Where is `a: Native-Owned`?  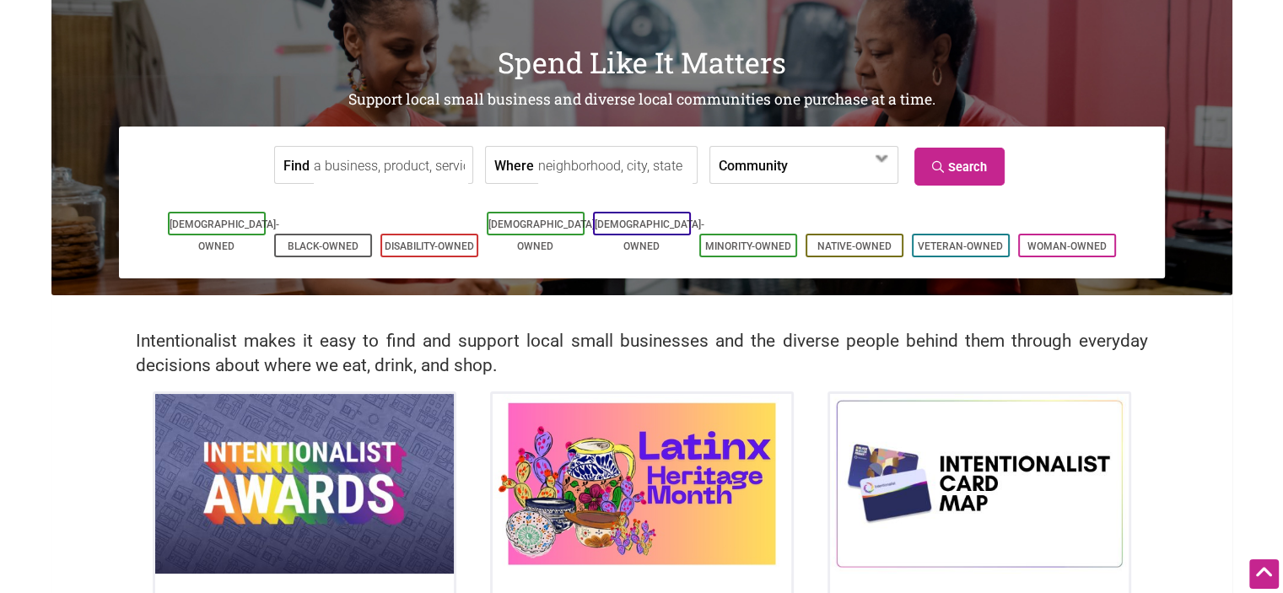
a: Native-Owned is located at coordinates (854, 246).